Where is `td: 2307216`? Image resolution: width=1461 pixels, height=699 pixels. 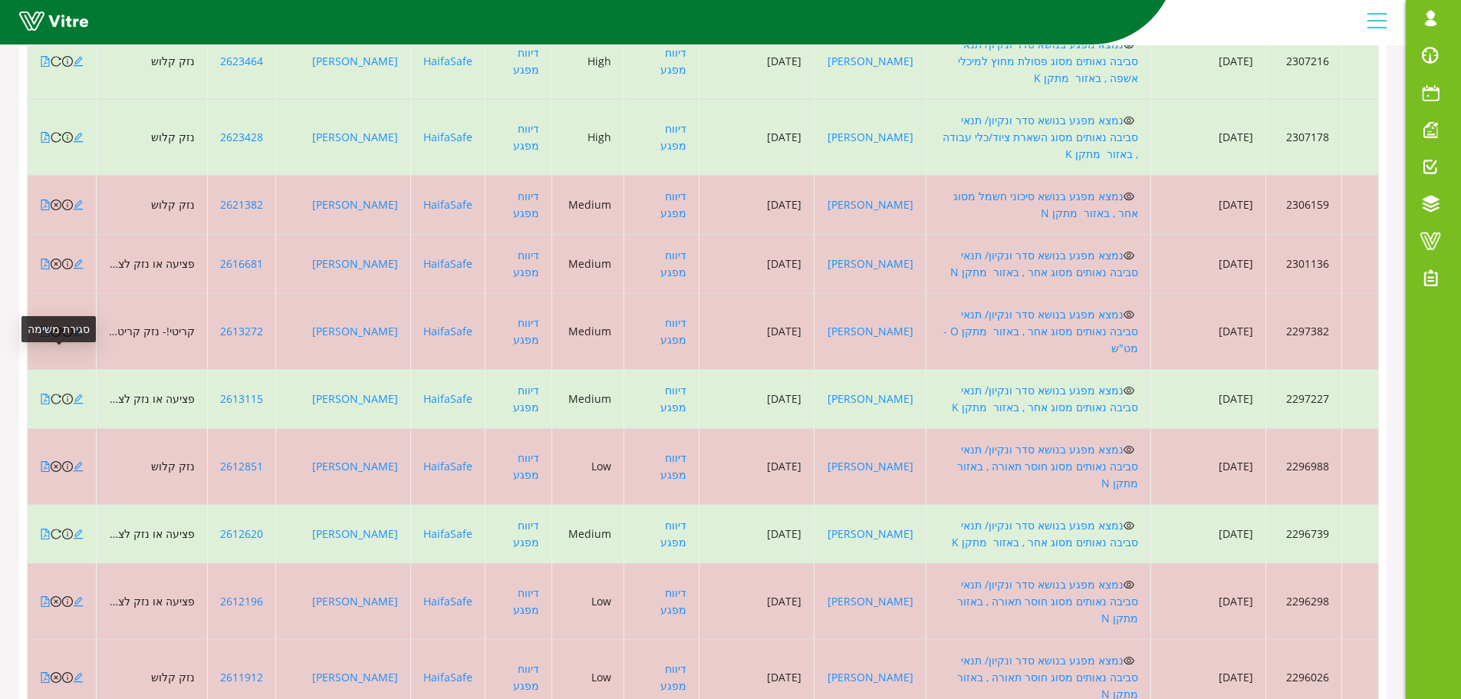
td: 2307216 is located at coordinates (1304, 61).